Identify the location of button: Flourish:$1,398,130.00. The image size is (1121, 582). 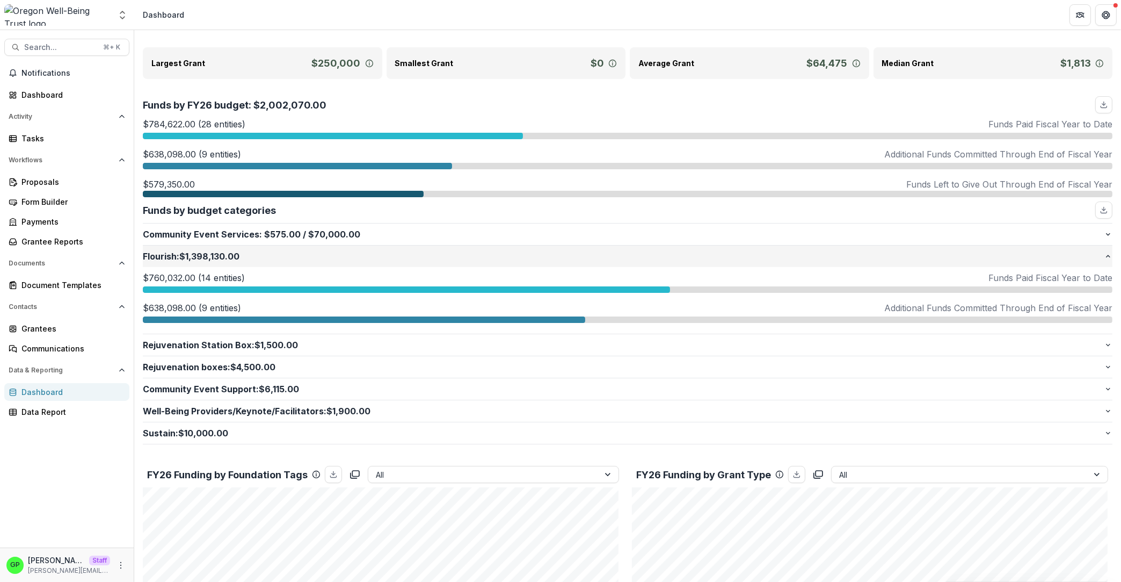
(628, 256).